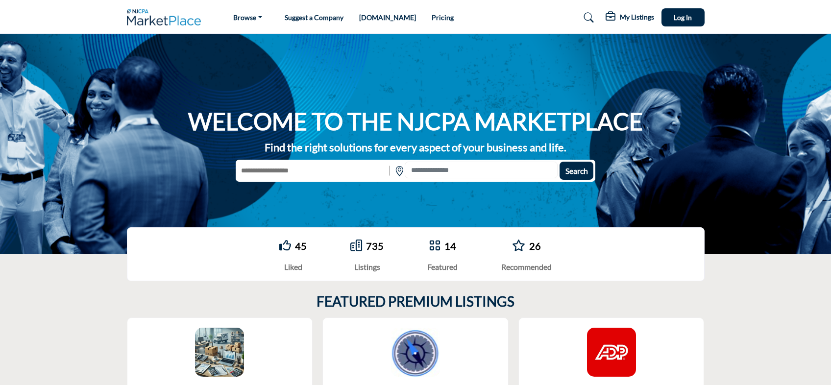 The height and width of the screenshot is (385, 831). I want to click on i: Go to Liked, so click(285, 245).